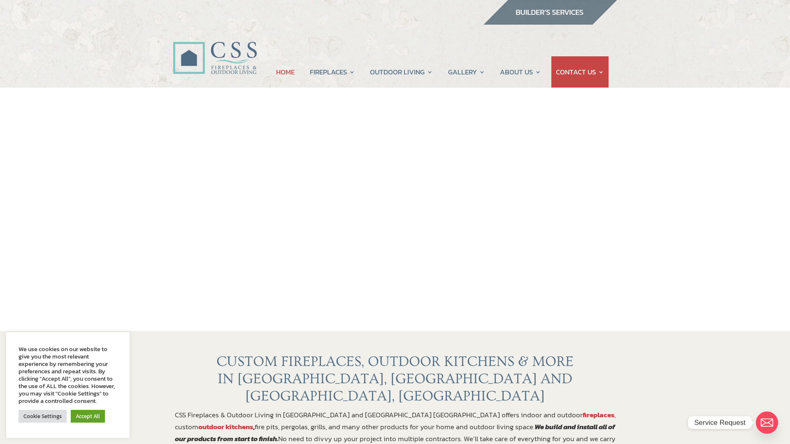 This screenshot has width=790, height=444. I want to click on a: Accept All, so click(88, 416).